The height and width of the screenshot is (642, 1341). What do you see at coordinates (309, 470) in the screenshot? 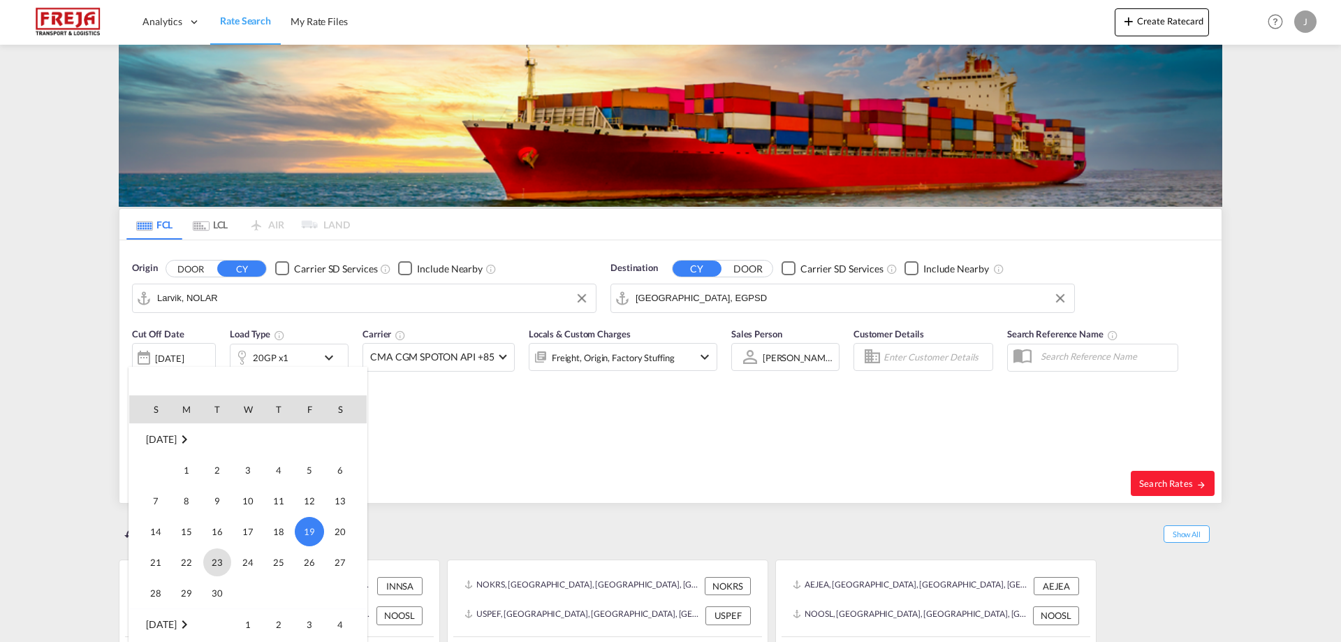
I see `span: 5` at bounding box center [309, 470].